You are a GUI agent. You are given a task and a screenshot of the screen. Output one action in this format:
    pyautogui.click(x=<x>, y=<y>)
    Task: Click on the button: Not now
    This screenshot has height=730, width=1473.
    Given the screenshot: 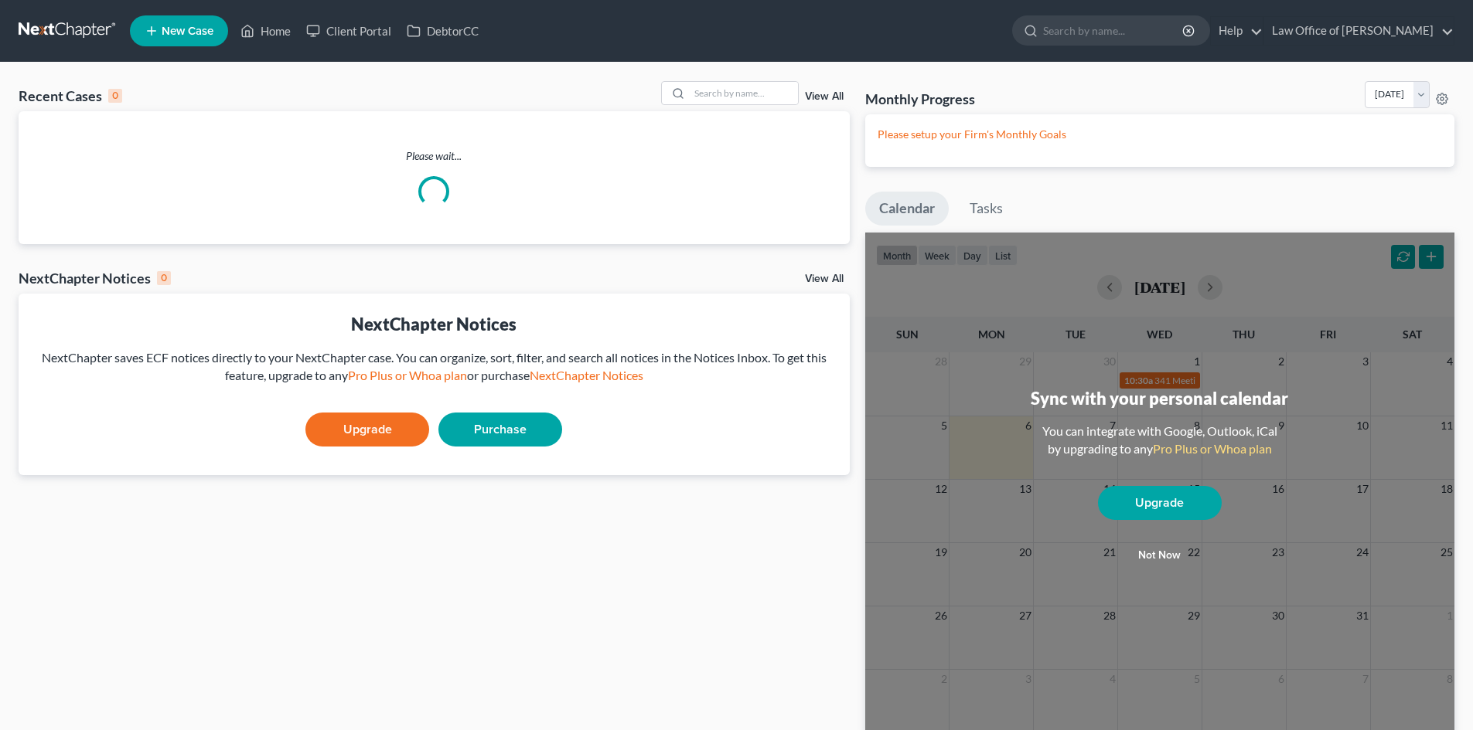 What is the action you would take?
    pyautogui.click(x=1159, y=556)
    